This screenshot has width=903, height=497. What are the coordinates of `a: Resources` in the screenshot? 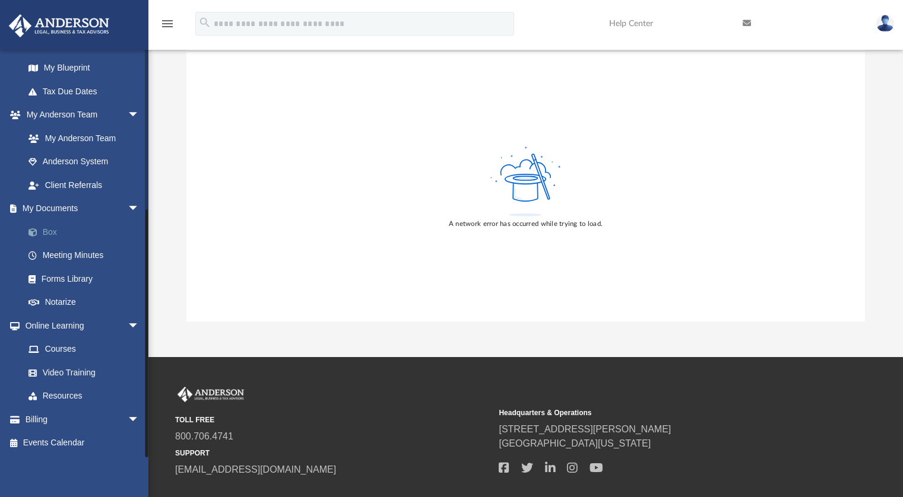 It's located at (84, 396).